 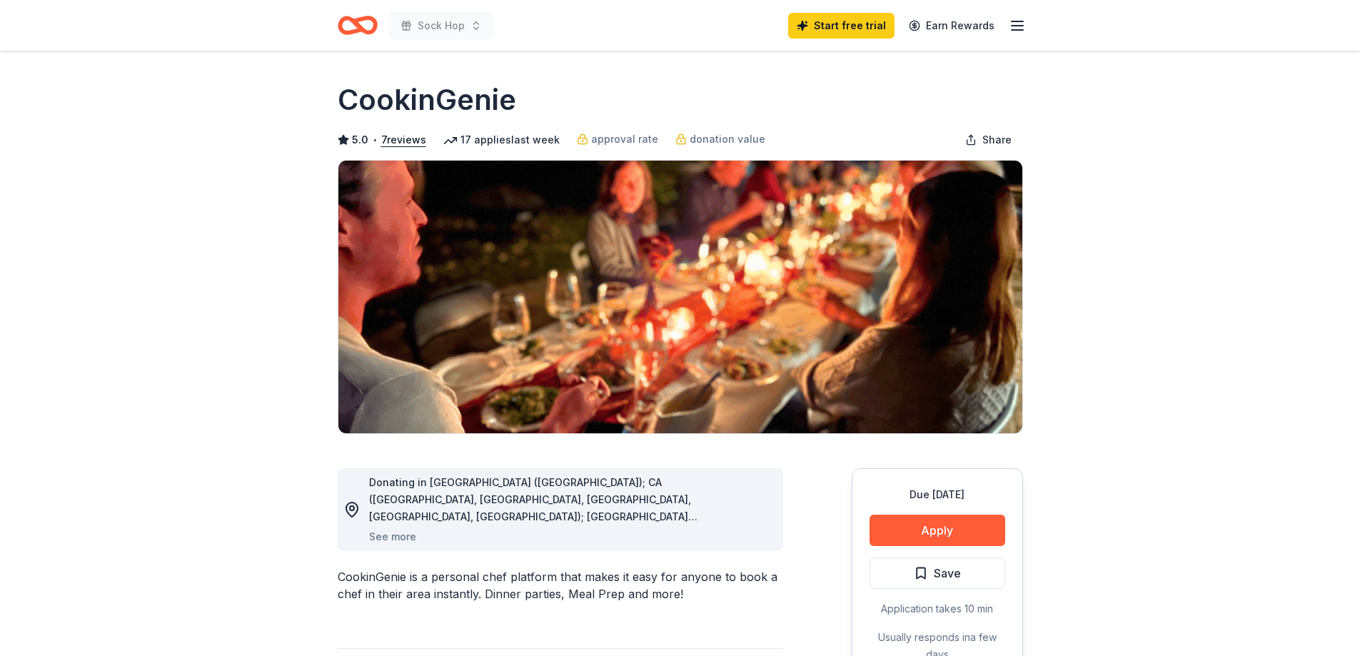 I want to click on button: 7reviews, so click(x=403, y=140).